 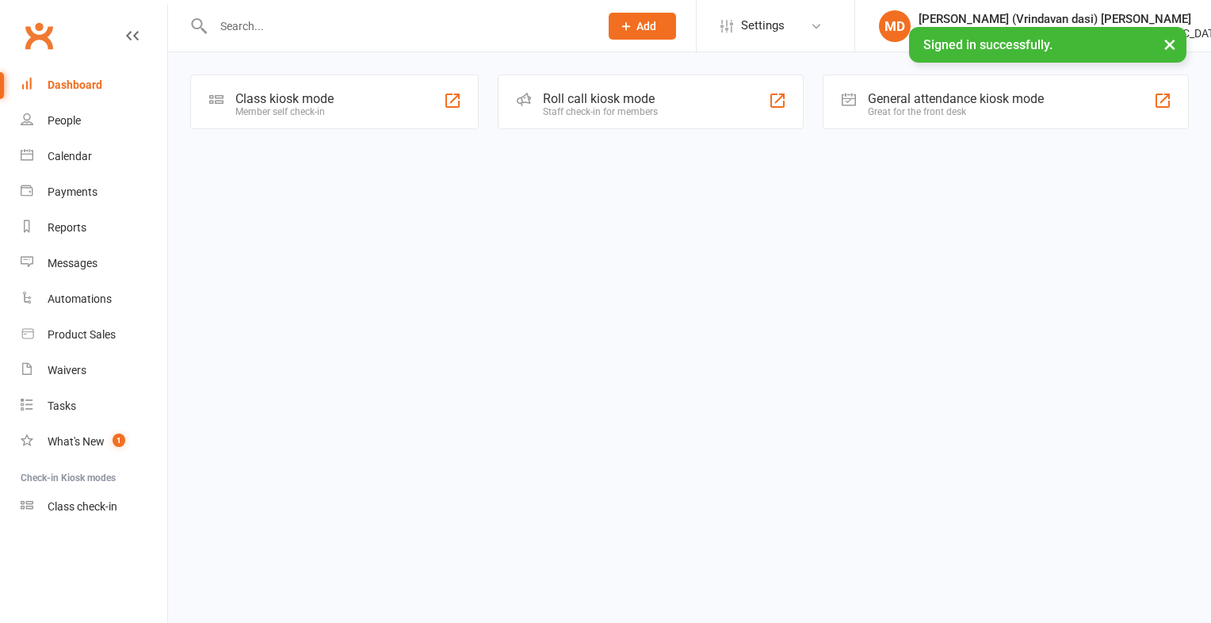 What do you see at coordinates (600, 98) in the screenshot?
I see `div: Roll call kiosk mode` at bounding box center [600, 98].